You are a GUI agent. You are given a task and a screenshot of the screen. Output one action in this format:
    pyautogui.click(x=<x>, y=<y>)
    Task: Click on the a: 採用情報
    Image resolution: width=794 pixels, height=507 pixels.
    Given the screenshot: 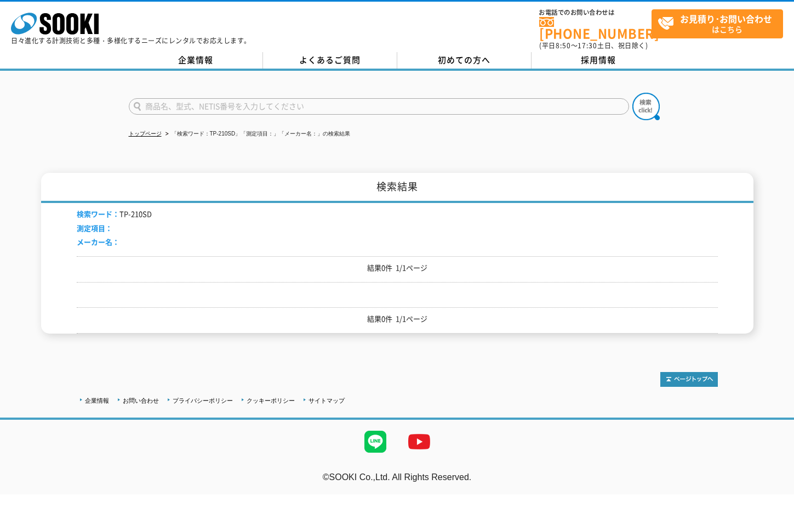 What is the action you would take?
    pyautogui.click(x=599, y=60)
    